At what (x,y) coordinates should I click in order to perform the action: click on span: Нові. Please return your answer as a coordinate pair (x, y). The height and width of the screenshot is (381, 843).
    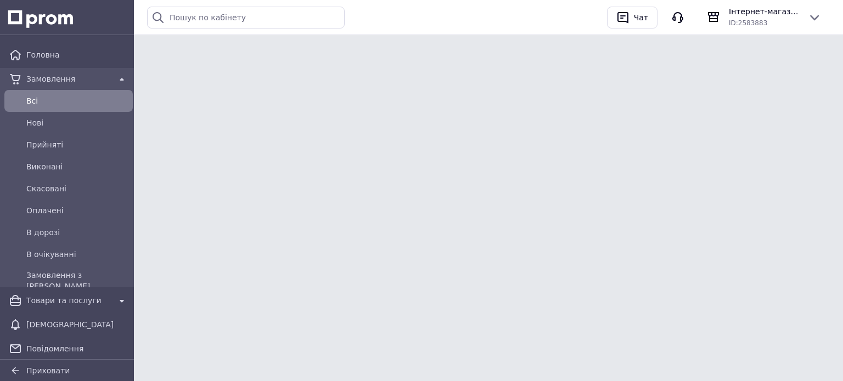
    Looking at the image, I should click on (77, 123).